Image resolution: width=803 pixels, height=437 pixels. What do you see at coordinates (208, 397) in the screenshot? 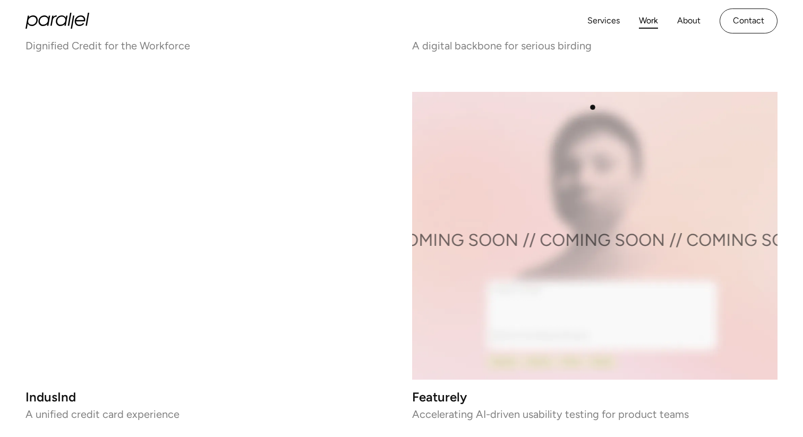
I see `h3: IndusInd` at bounding box center [208, 397].